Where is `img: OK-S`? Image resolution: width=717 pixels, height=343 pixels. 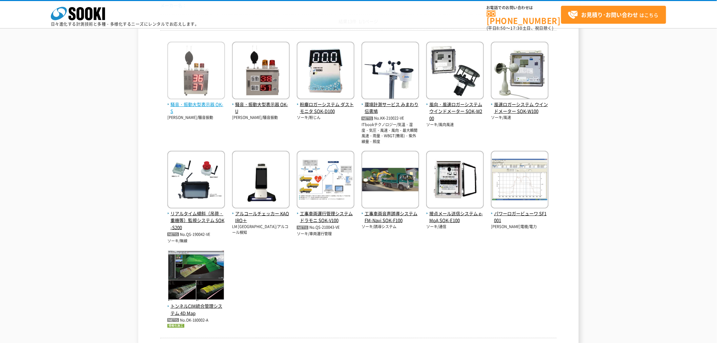 img: OK-S is located at coordinates (196, 71).